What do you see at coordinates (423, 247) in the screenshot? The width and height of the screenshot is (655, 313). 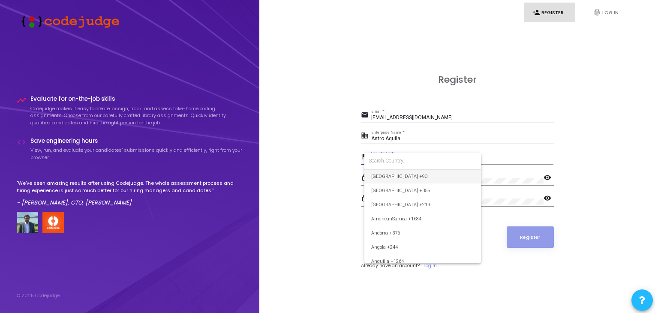 I see `span: Angola +244` at bounding box center [423, 247].